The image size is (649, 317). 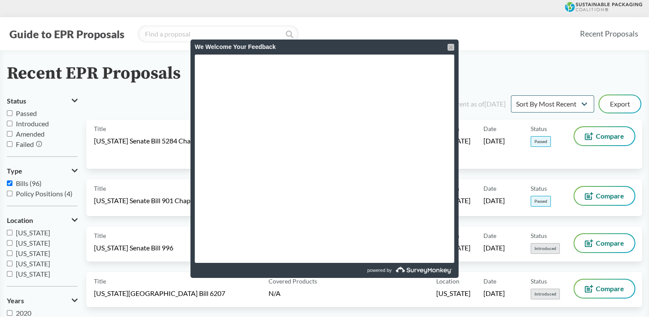 I want to click on span: Amended, so click(x=30, y=133).